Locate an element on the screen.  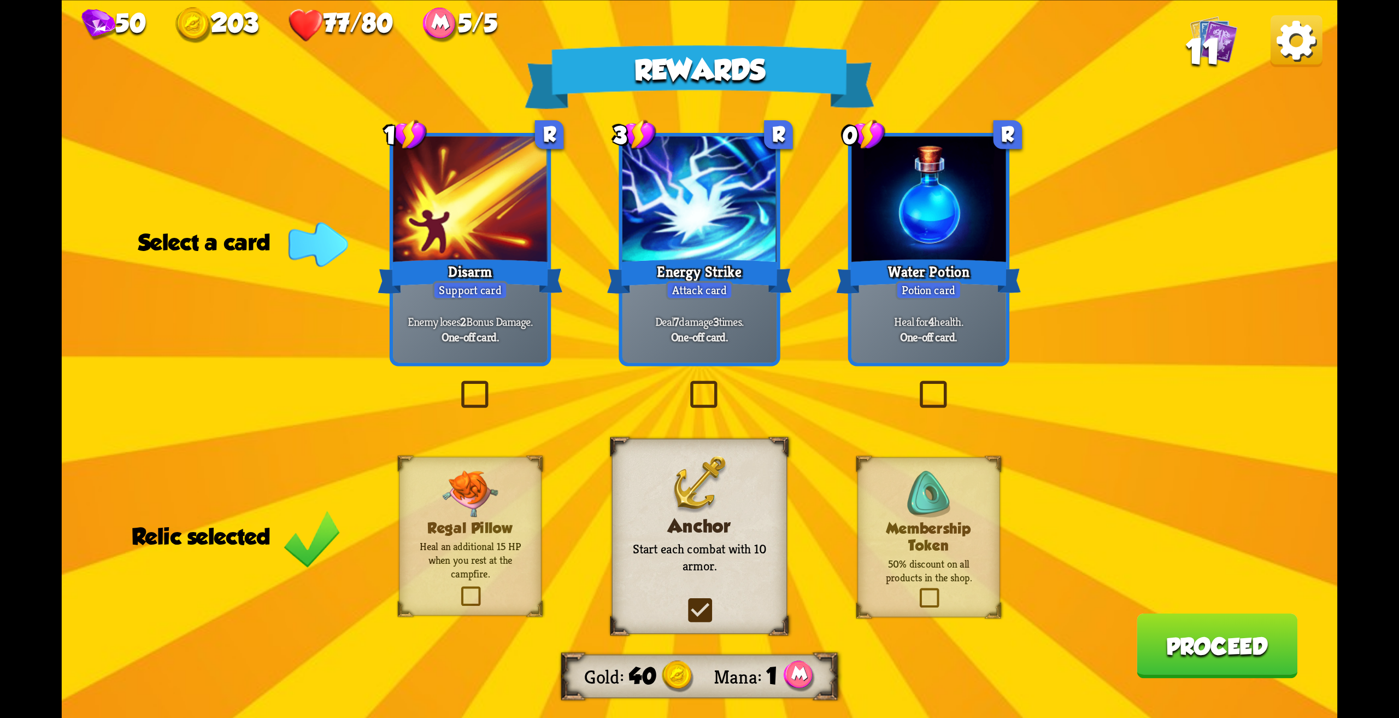
span: 11 is located at coordinates (1203, 51).